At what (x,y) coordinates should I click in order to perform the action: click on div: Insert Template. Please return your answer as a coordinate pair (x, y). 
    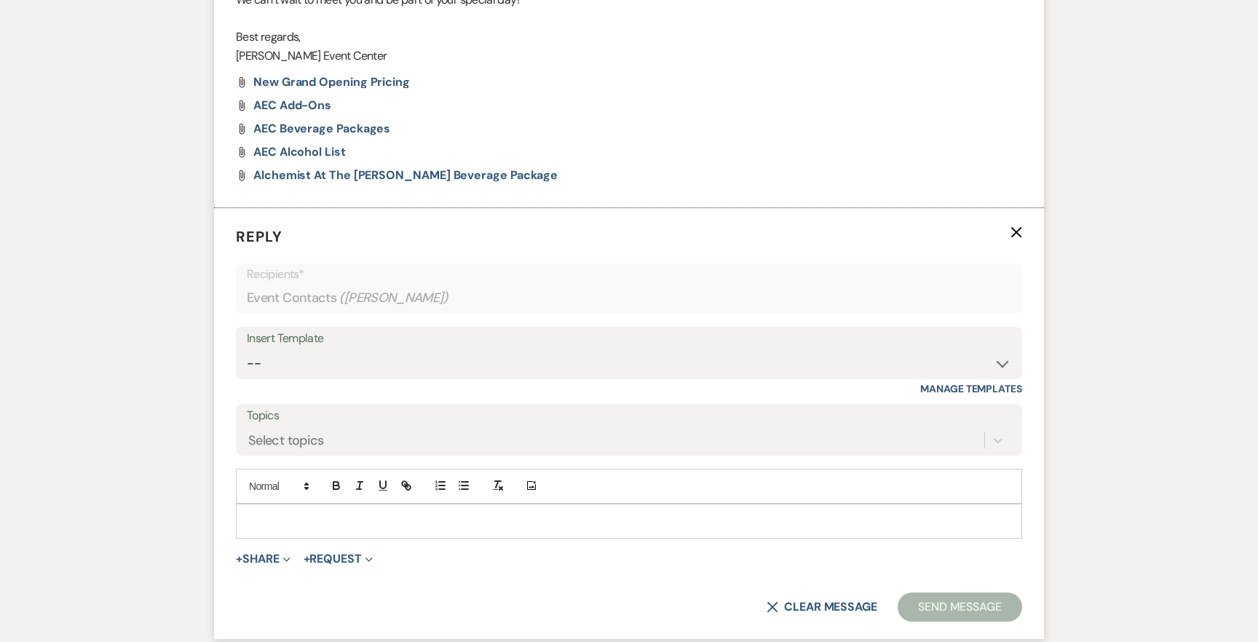
    Looking at the image, I should click on (629, 339).